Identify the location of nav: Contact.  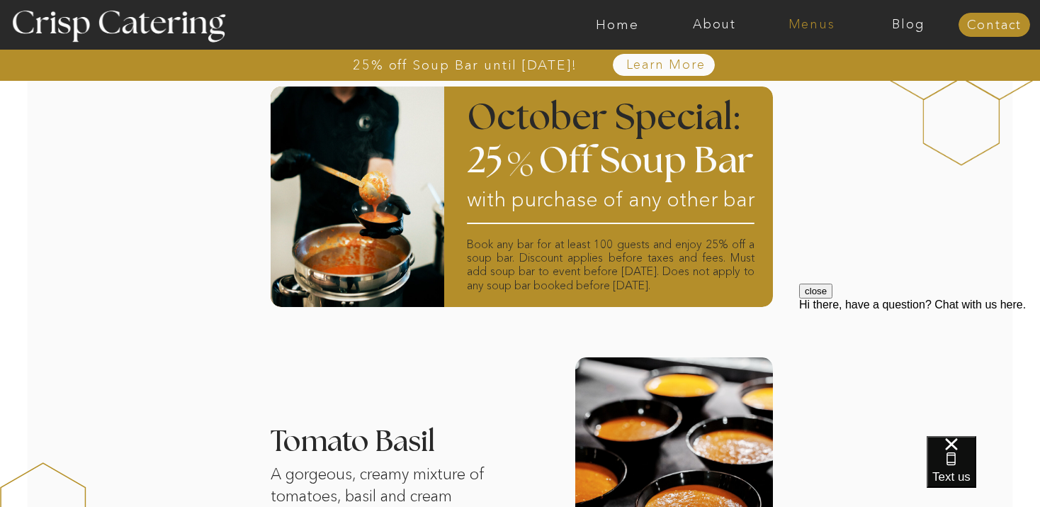
(994, 26).